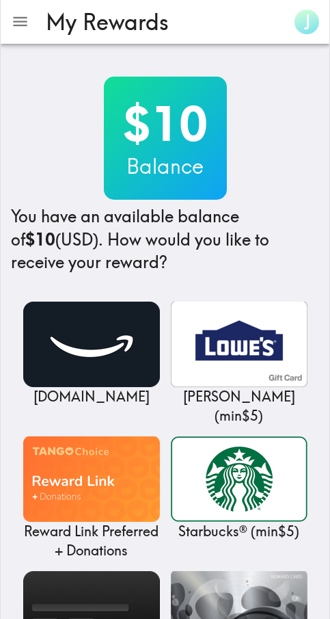  What do you see at coordinates (307, 22) in the screenshot?
I see `button: J` at bounding box center [307, 22].